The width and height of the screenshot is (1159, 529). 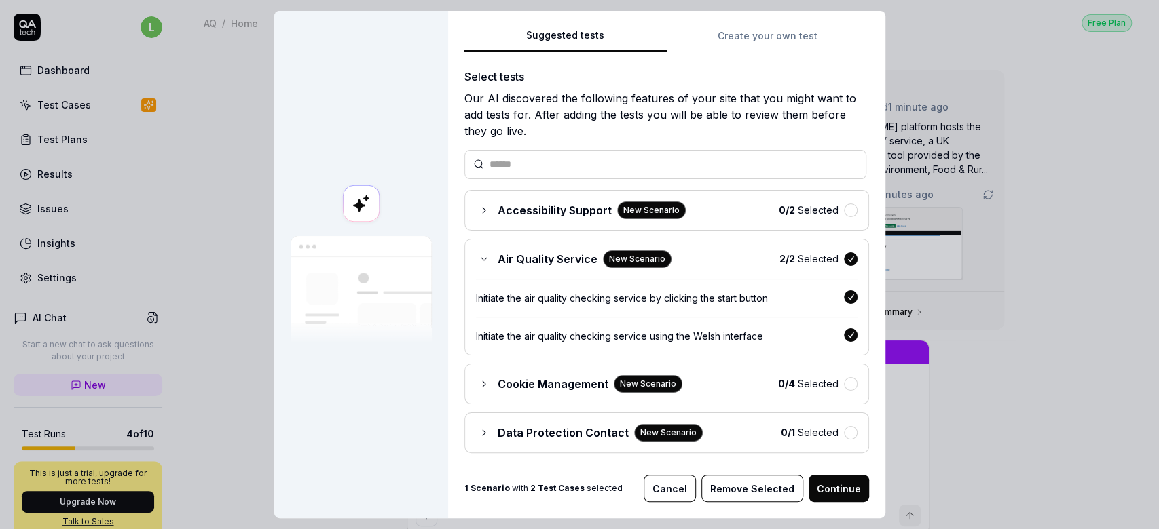 I want to click on span: Accessibility Support, so click(x=554, y=210).